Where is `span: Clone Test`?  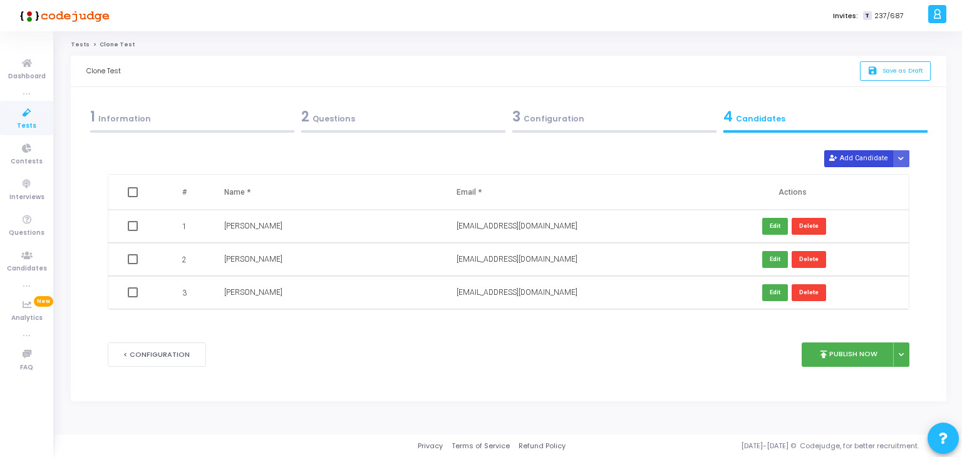 span: Clone Test is located at coordinates (117, 44).